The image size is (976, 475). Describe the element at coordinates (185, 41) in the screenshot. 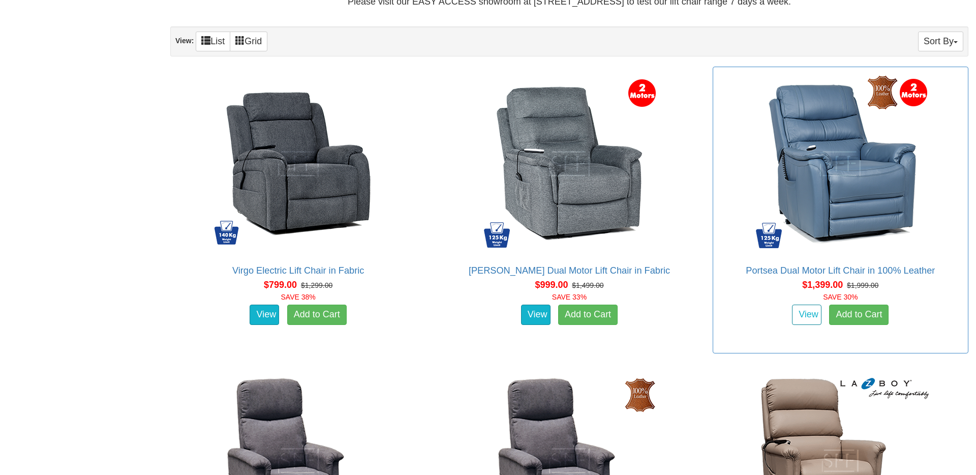

I see `strong: View:` at that location.